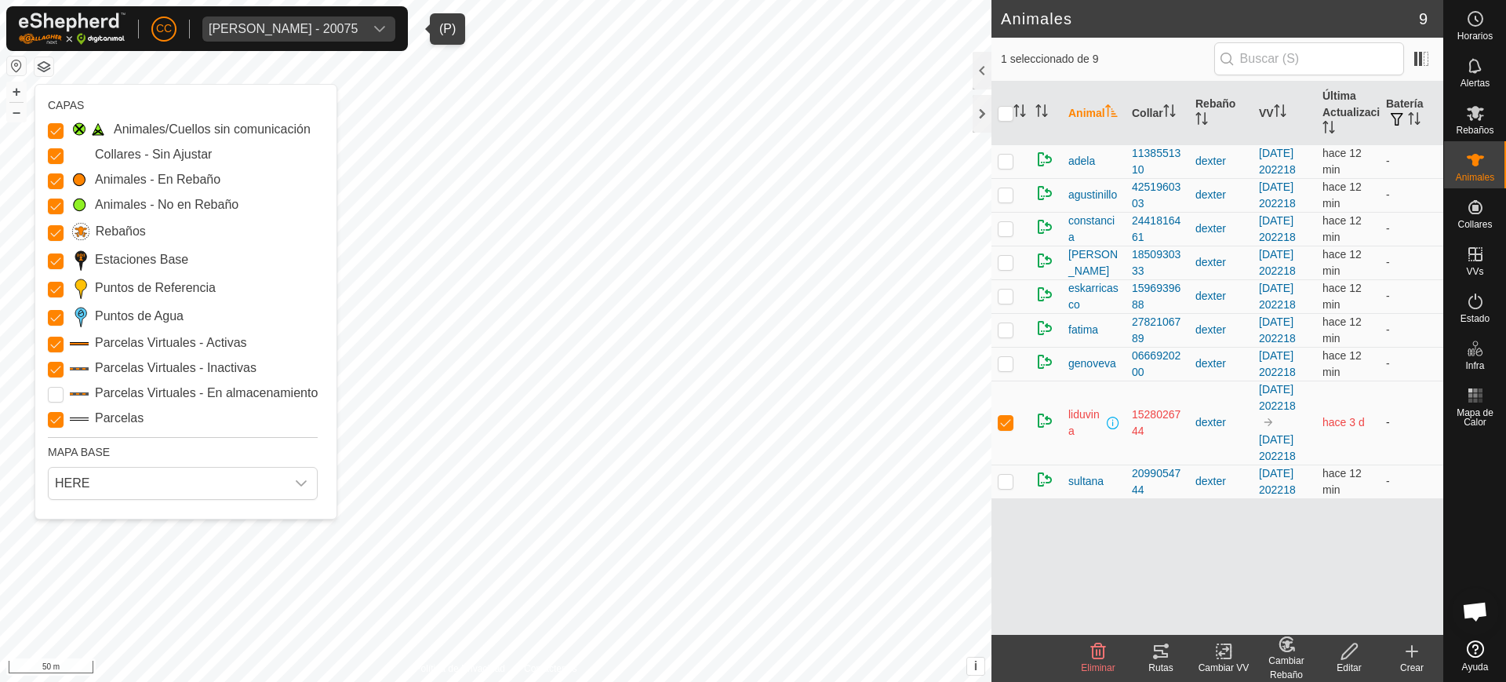 The width and height of the screenshot is (1506, 682). Describe the element at coordinates (283, 29) in the screenshot. I see `span: Olegario Arranz Rodrigo - 20075` at that location.